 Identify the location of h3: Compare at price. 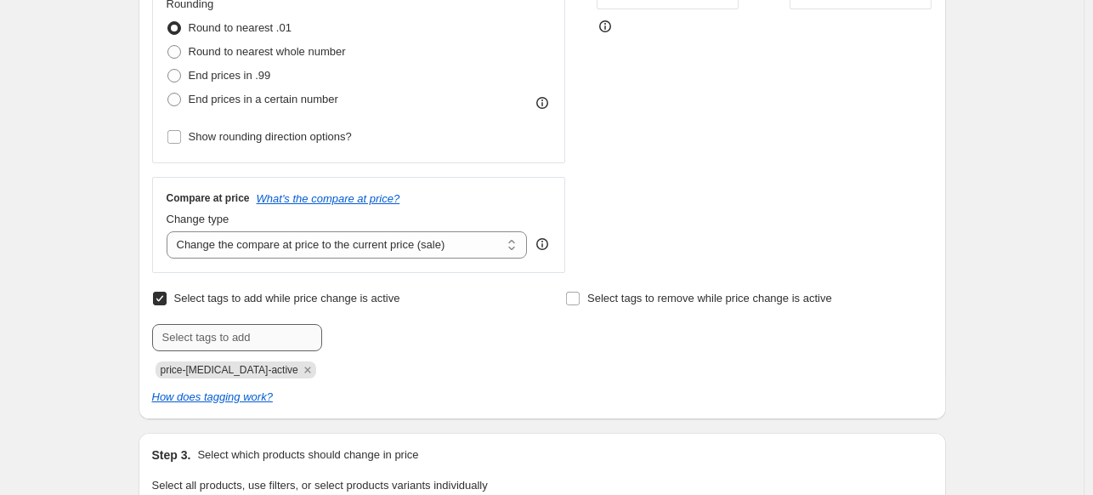
(208, 198).